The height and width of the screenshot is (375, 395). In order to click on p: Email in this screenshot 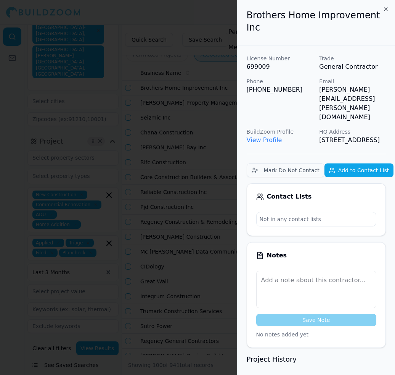, I will do `click(353, 81)`.